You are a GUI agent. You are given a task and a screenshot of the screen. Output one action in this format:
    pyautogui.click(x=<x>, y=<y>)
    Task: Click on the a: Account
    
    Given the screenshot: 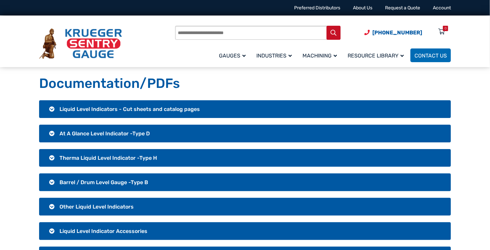 What is the action you would take?
    pyautogui.click(x=442, y=8)
    